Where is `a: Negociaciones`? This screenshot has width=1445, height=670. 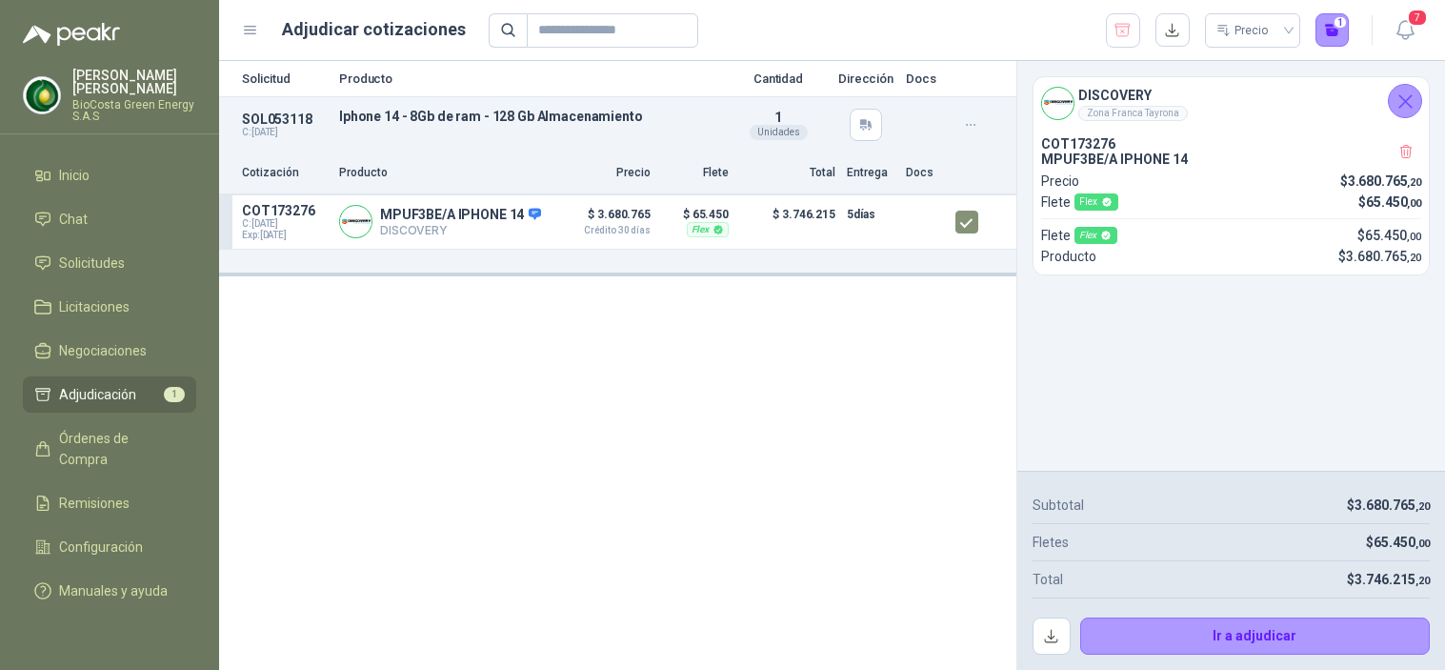 a: Negociaciones is located at coordinates (110, 350).